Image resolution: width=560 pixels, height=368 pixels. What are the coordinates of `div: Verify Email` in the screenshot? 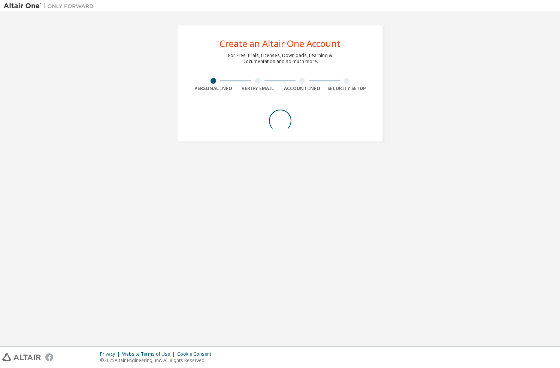 It's located at (258, 88).